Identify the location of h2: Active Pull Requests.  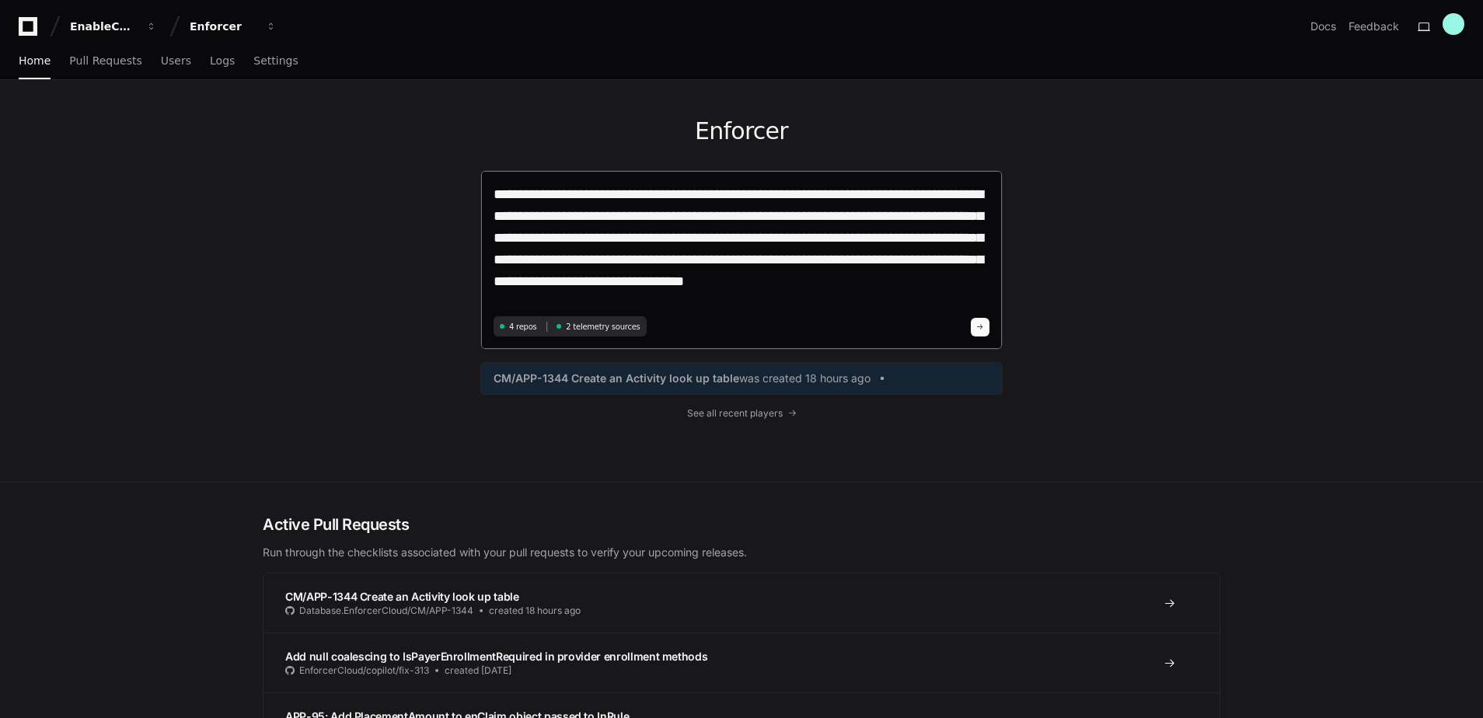
(741, 525).